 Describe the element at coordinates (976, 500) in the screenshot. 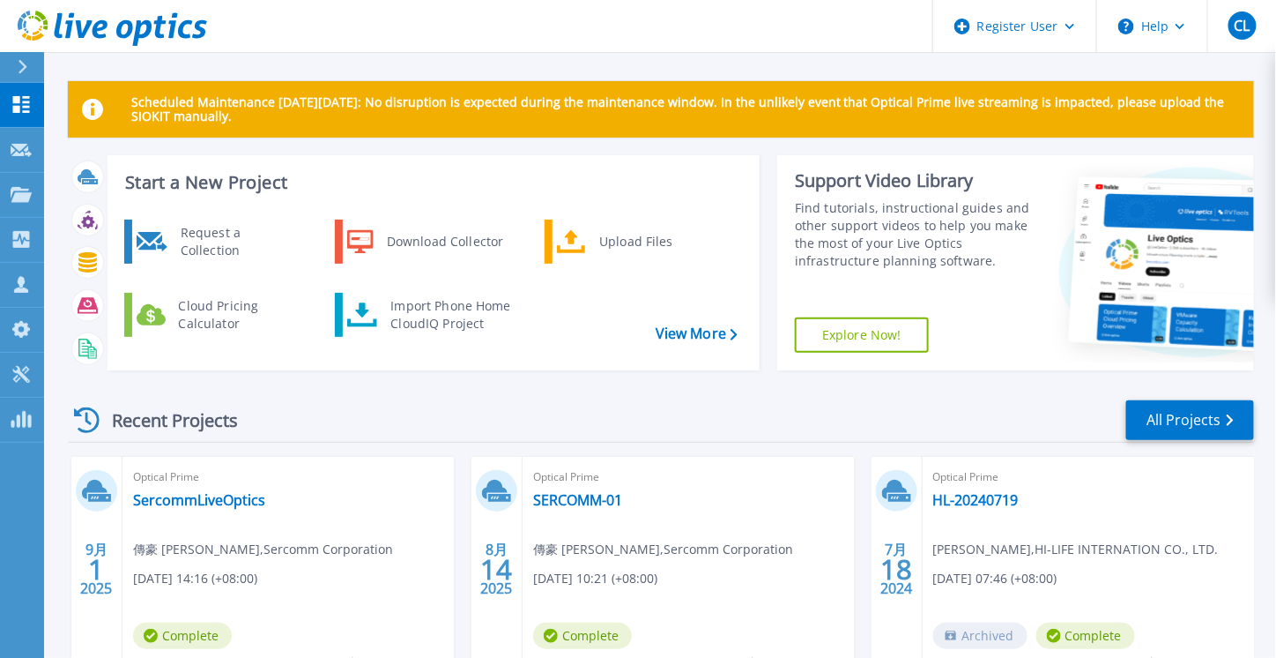

I see `a: HL-20240719` at that location.